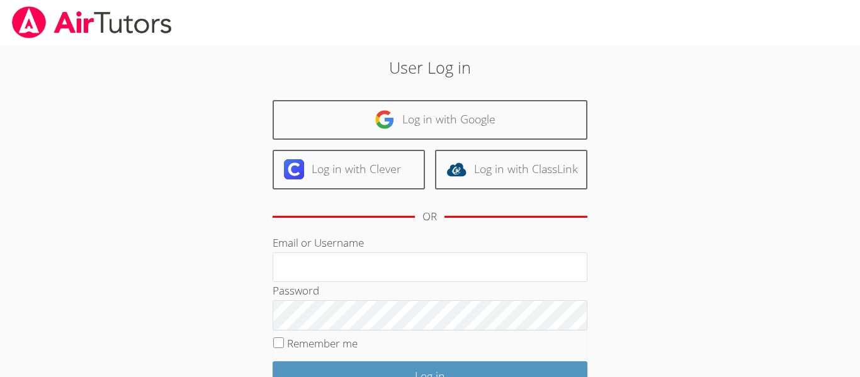 The width and height of the screenshot is (860, 377). What do you see at coordinates (318, 242) in the screenshot?
I see `label: Email or Username` at bounding box center [318, 242].